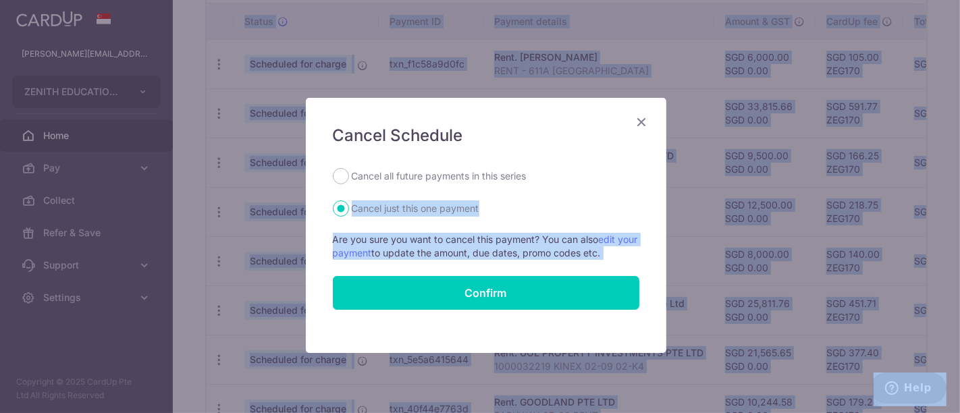 This screenshot has height=413, width=960. I want to click on label: Cancel just this one payment, so click(415, 209).